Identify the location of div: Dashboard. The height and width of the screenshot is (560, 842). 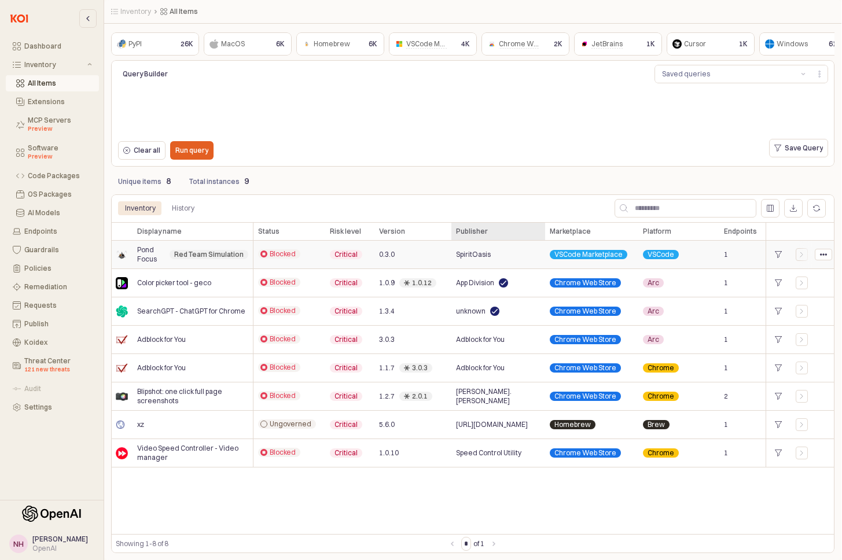
(58, 46).